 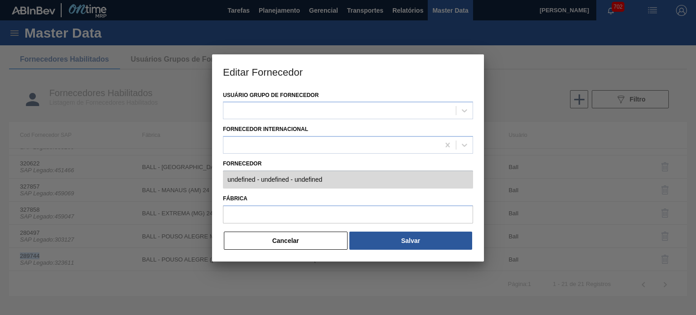 I want to click on label: Fábrica, so click(x=348, y=199).